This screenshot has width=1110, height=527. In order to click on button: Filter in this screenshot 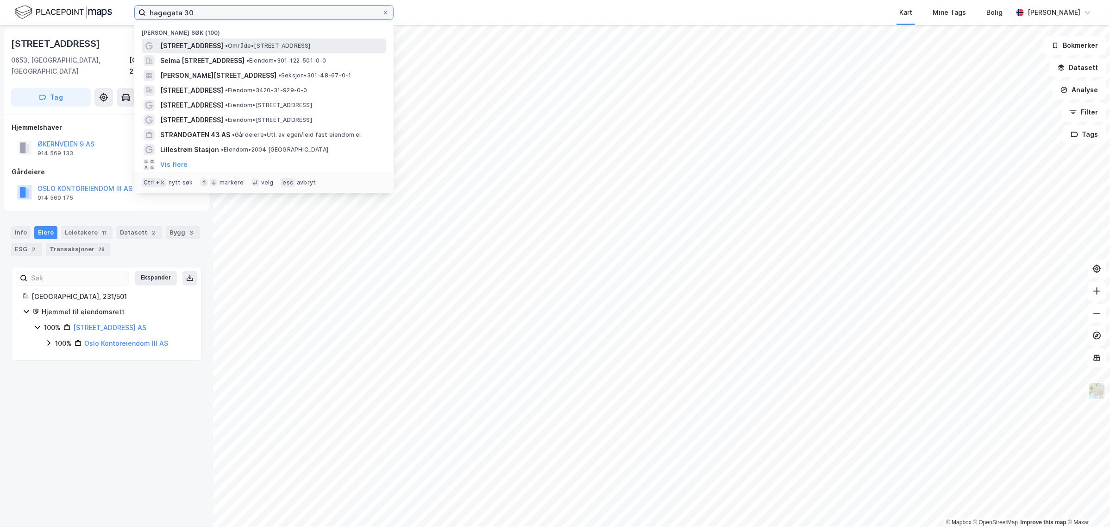, I will do `click(1085, 112)`.